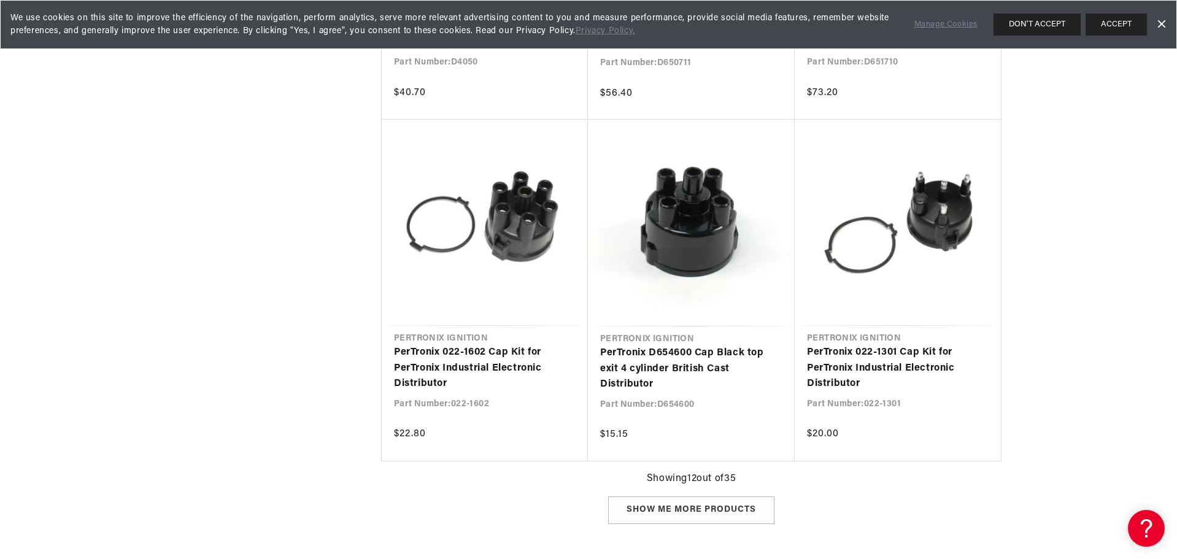  What do you see at coordinates (454, 25) in the screenshot?
I see `span: We use cookies on this site to improve the efficiency of the navigation, perform analytics, serve...` at bounding box center [454, 25].